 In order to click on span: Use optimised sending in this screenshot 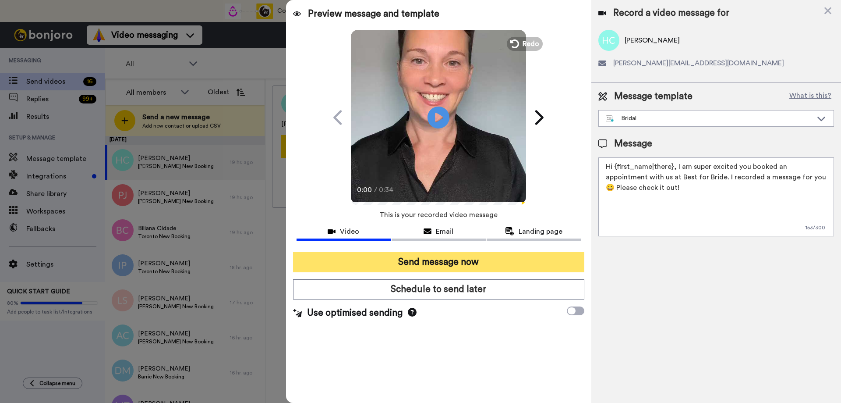, I will do `click(355, 313)`.